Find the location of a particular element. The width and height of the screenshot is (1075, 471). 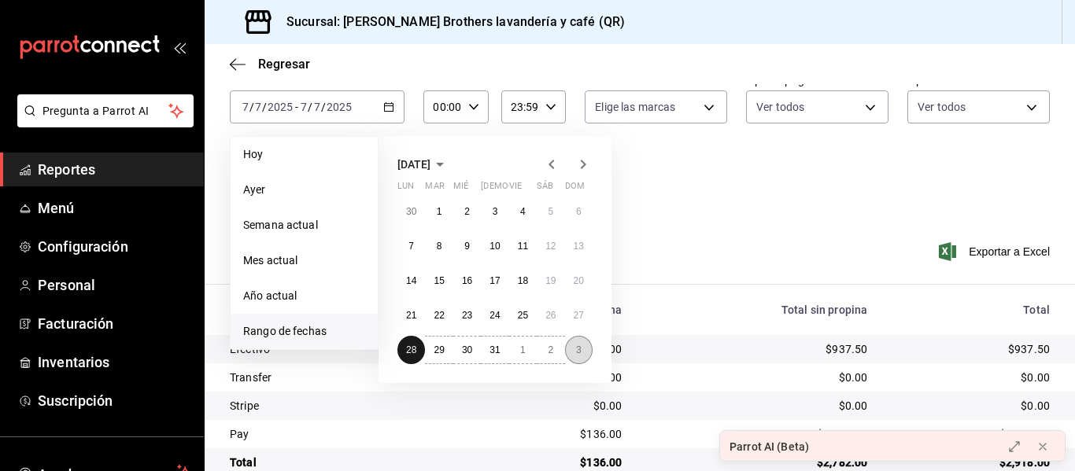

span: Semana actual is located at coordinates (304, 225).